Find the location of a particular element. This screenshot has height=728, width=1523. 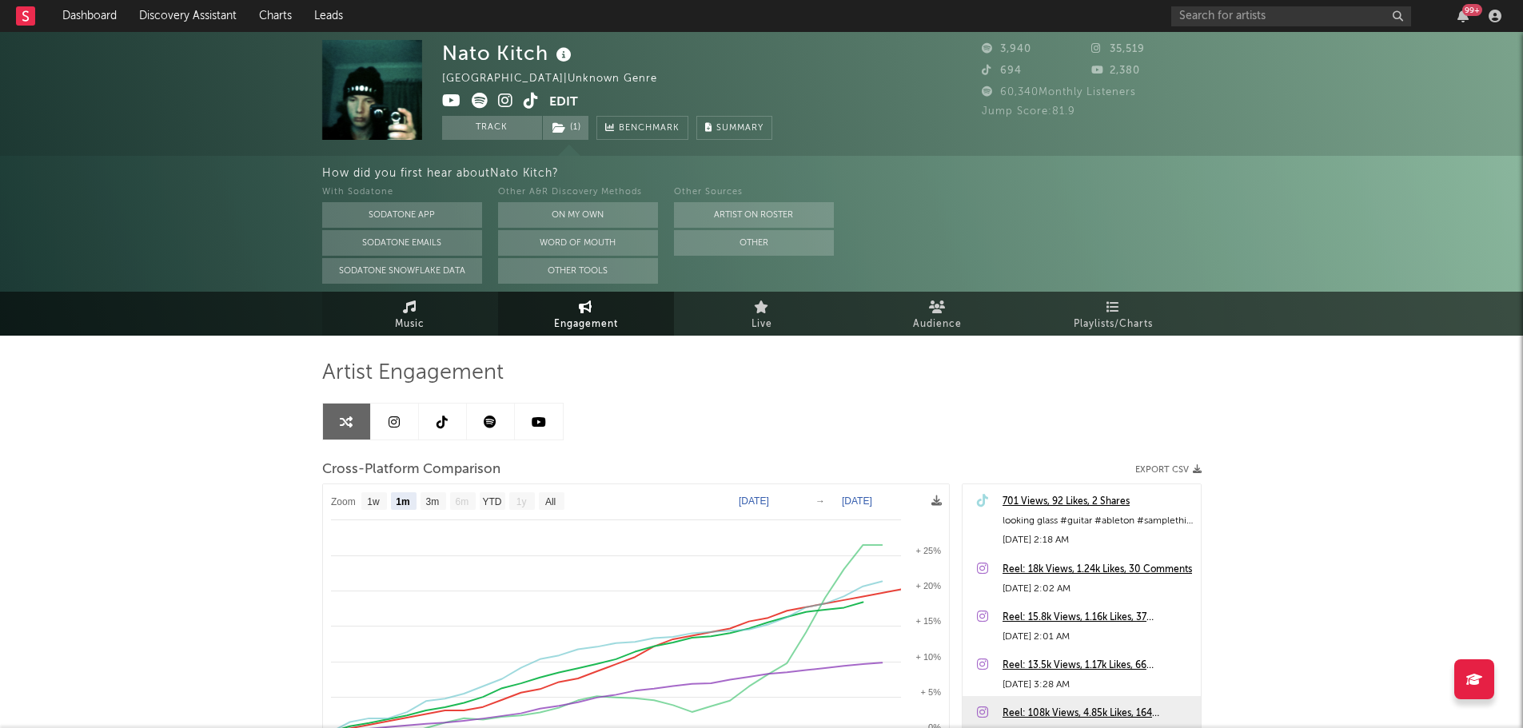

span: ( 1 ) is located at coordinates (565, 128).